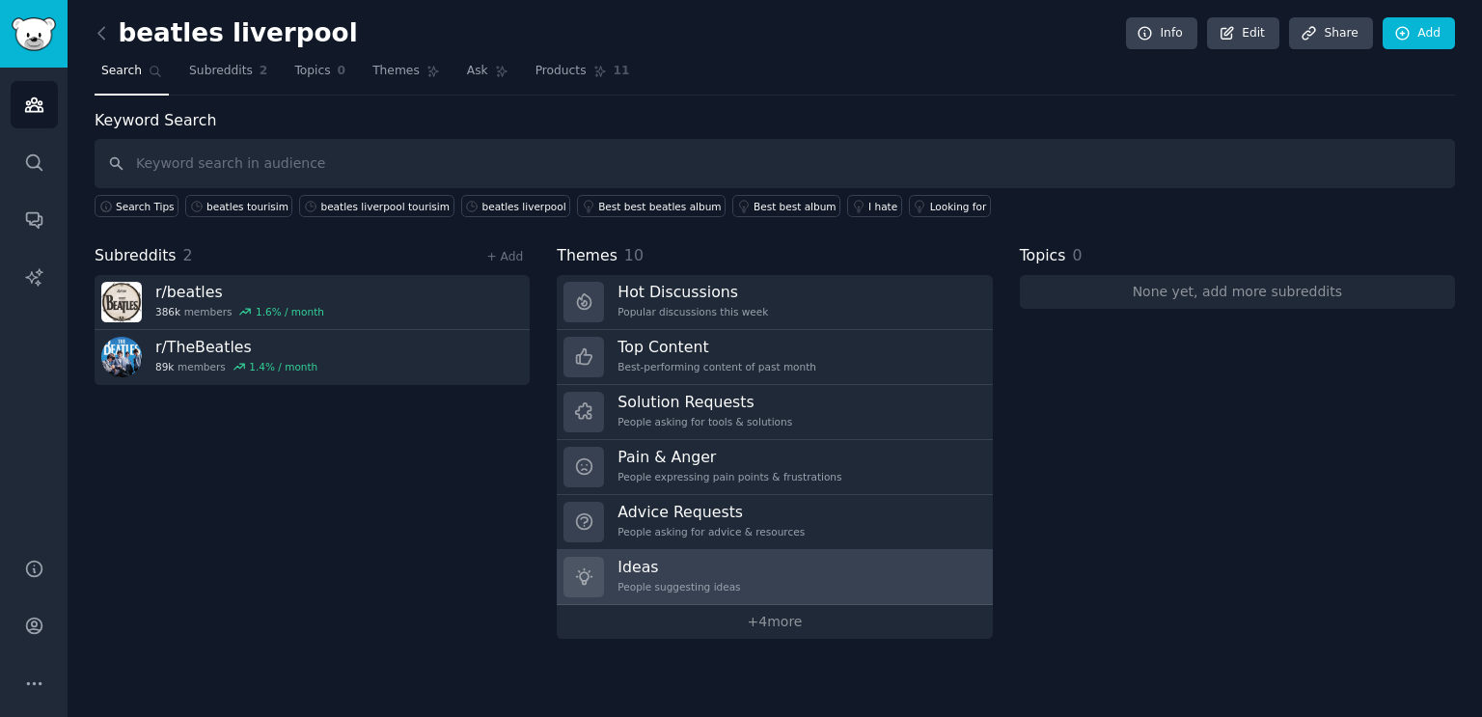 Image resolution: width=1482 pixels, height=717 pixels. I want to click on div: Looking for, so click(958, 207).